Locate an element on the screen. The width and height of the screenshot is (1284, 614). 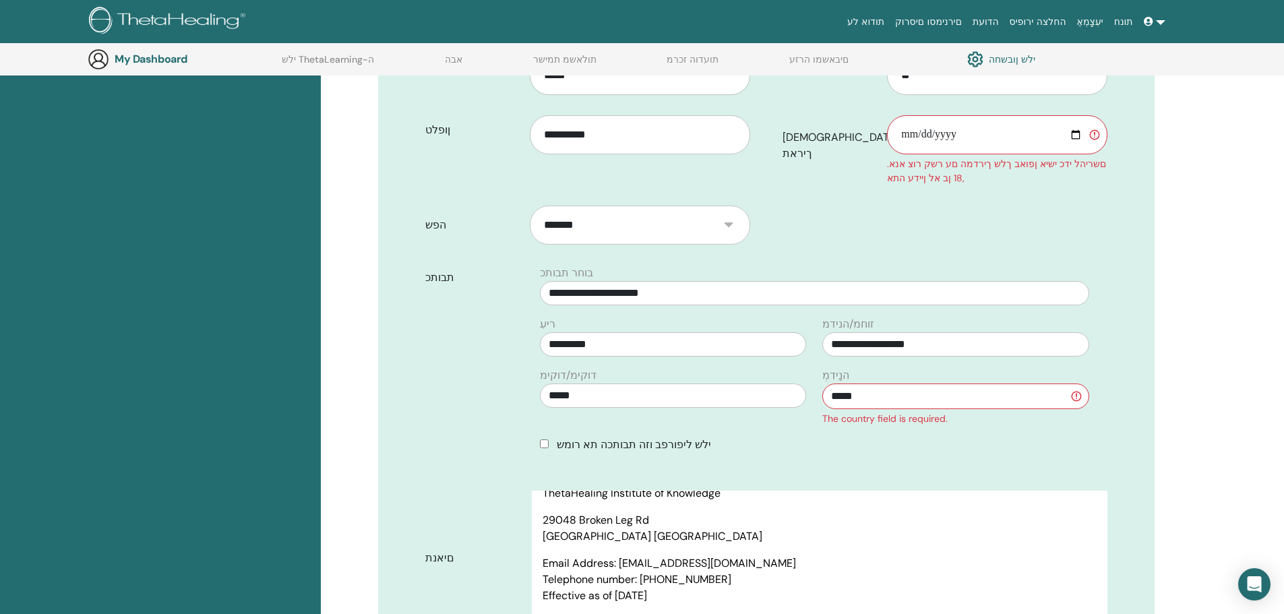
a: ילש ןובשחה is located at coordinates (1001, 59).